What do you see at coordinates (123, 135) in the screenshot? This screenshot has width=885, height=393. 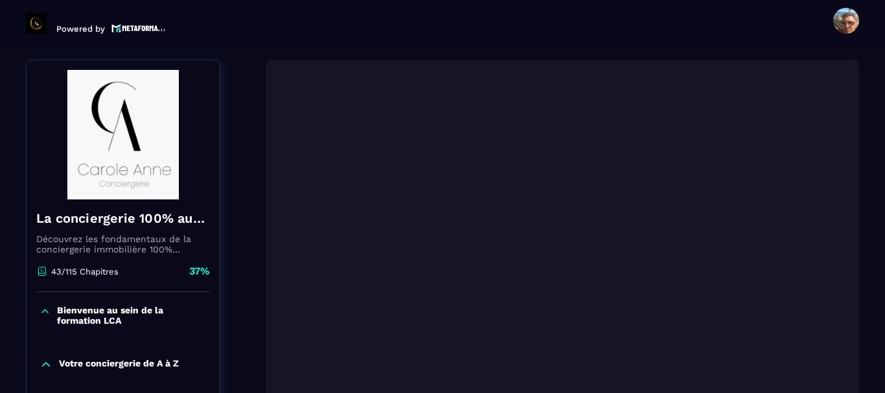 I see `img: banner` at bounding box center [123, 135].